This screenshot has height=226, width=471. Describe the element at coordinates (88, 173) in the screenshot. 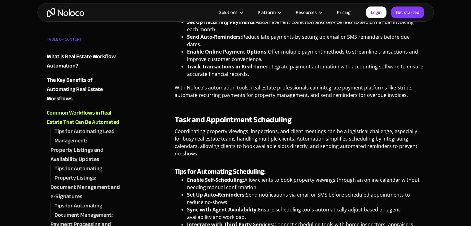

I see `a: Tips for Automating Property Listings:` at that location.